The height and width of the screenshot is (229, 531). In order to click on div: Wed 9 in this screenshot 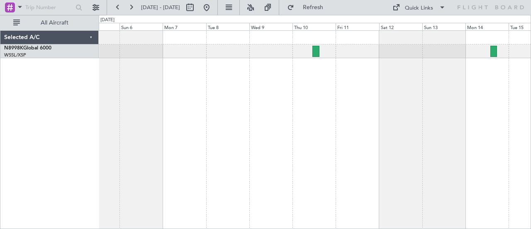, I will do `click(271, 27)`.